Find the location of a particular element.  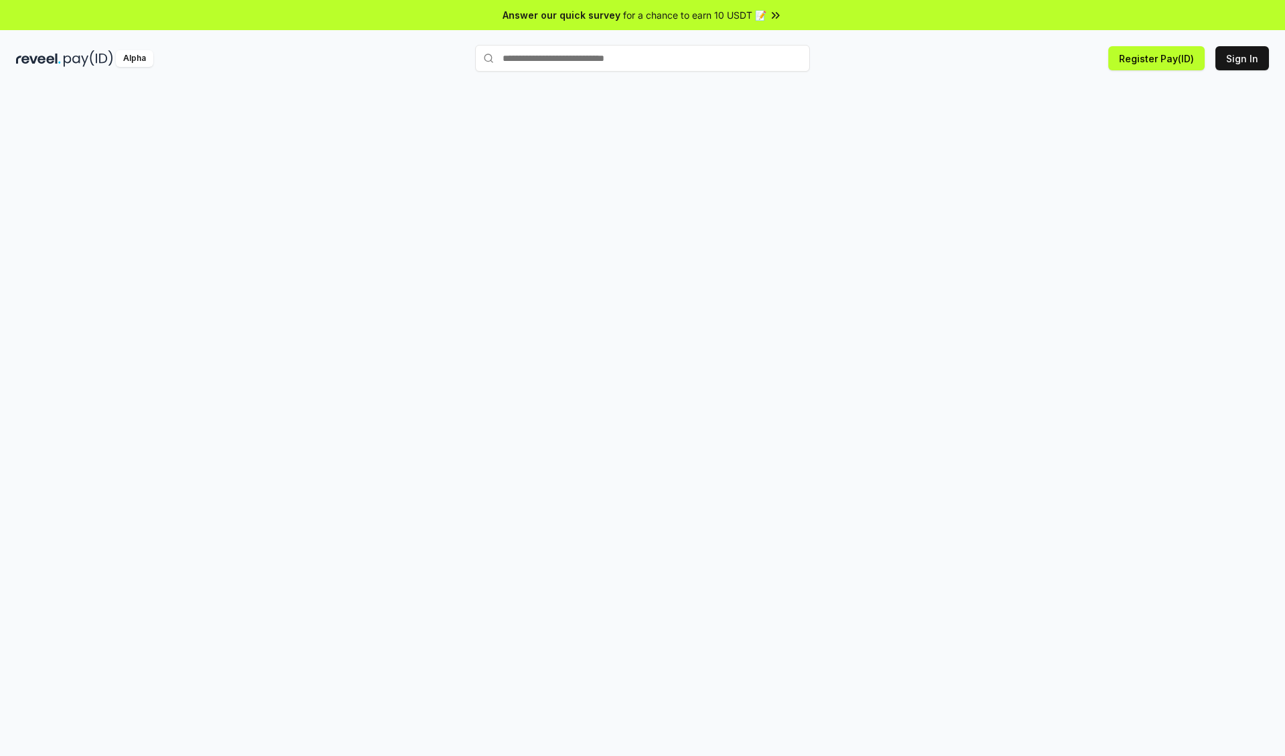

img: reveel_dark is located at coordinates (38, 58).